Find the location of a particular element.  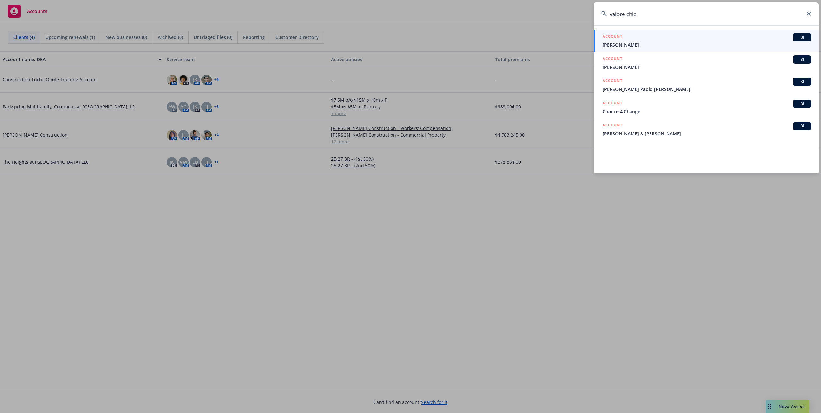

span: Chance 4 Change is located at coordinates (707, 111).